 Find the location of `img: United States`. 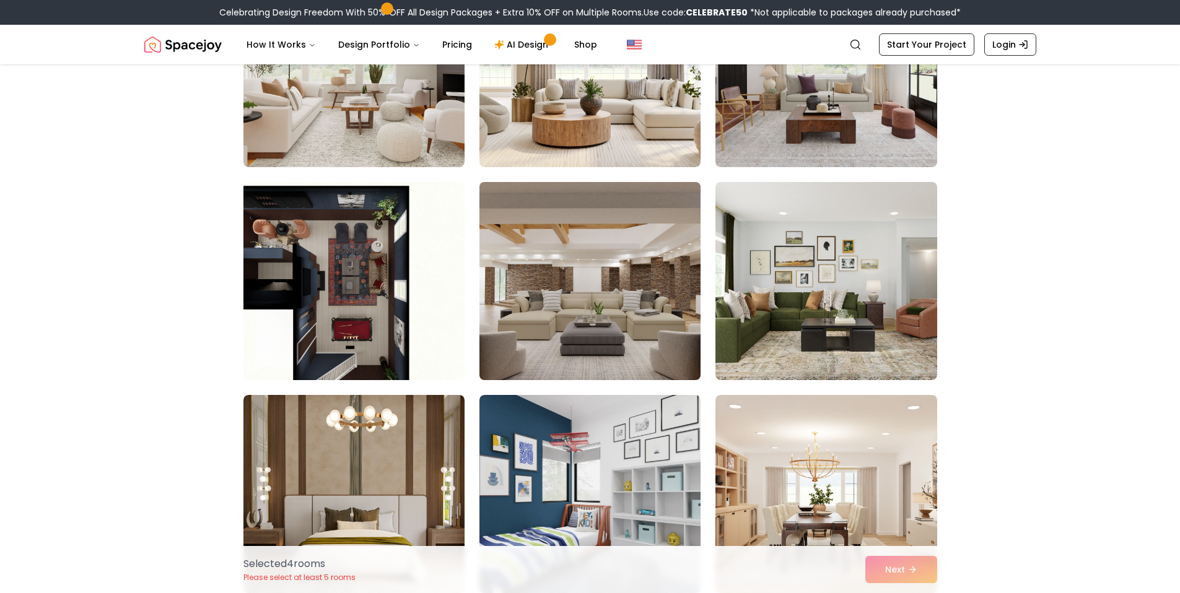

img: United States is located at coordinates (634, 45).